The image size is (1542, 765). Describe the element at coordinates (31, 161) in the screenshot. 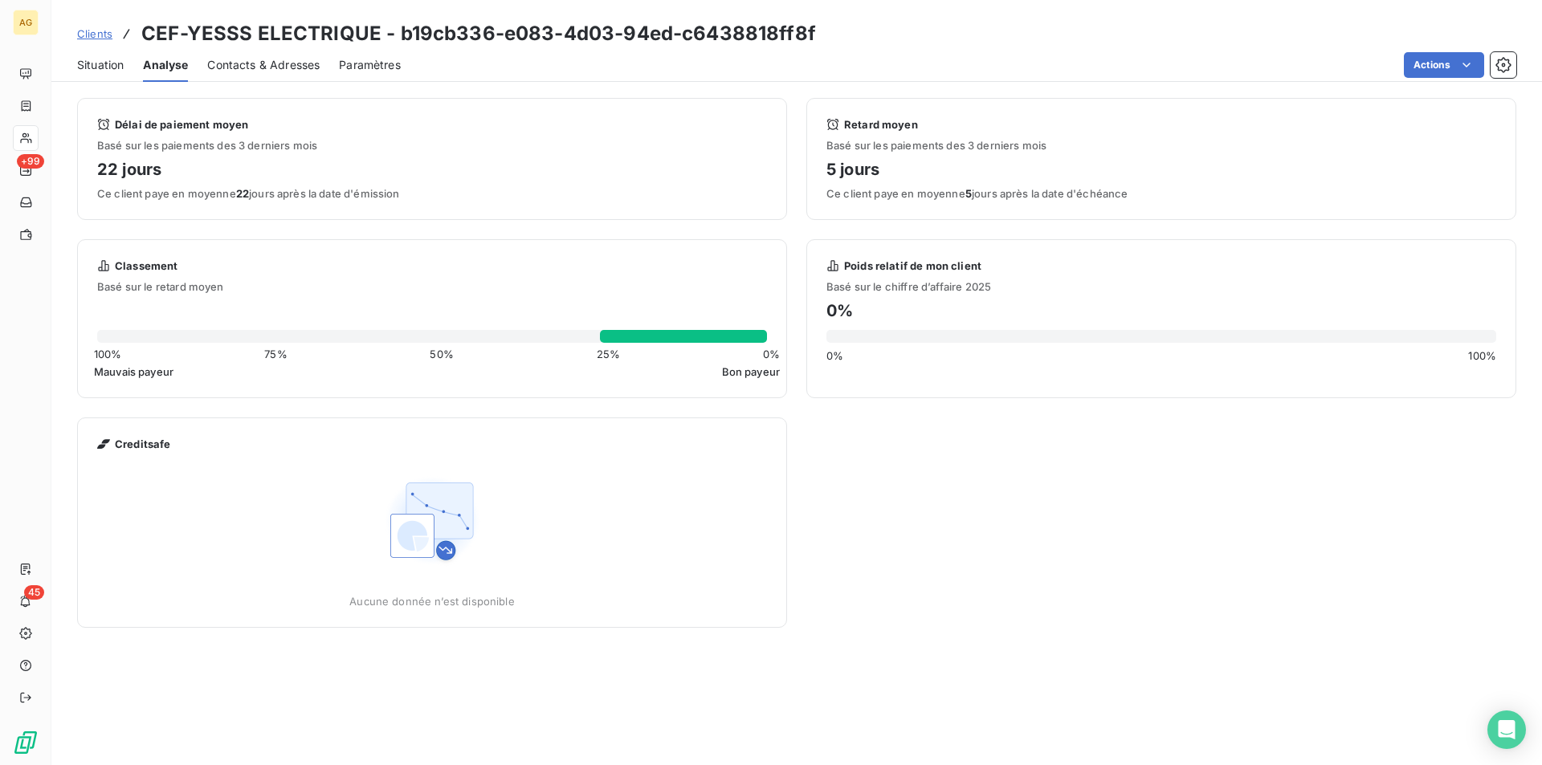

I see `span: +99` at that location.